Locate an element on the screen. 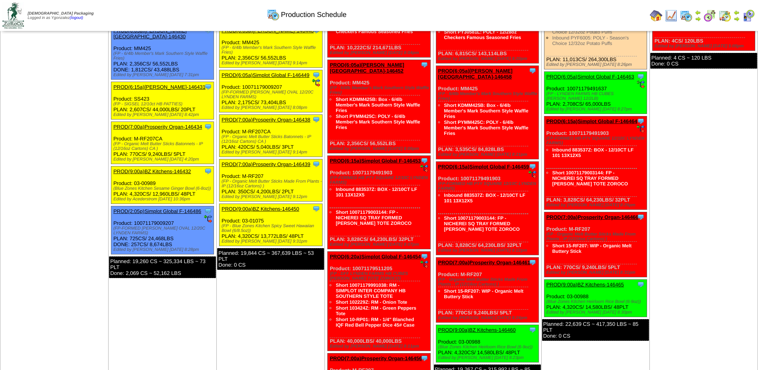 The height and width of the screenshot is (370, 758). a: Short PY30581L: POLY - 12/28oz Checkers Famous Seasoned Fries is located at coordinates (482, 35).